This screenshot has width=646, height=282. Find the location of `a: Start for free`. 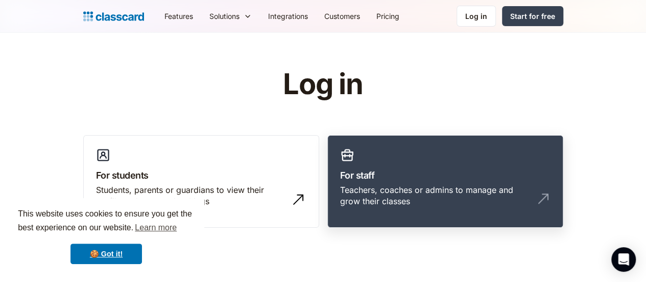

a: Start for free is located at coordinates (533, 16).